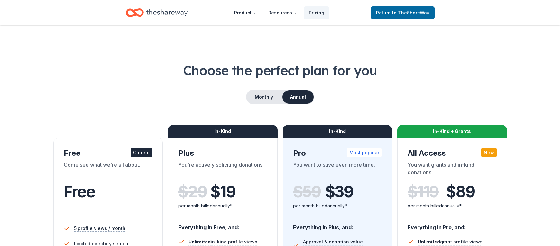 The height and width of the screenshot is (246, 560). I want to click on div: Free, so click(108, 153).